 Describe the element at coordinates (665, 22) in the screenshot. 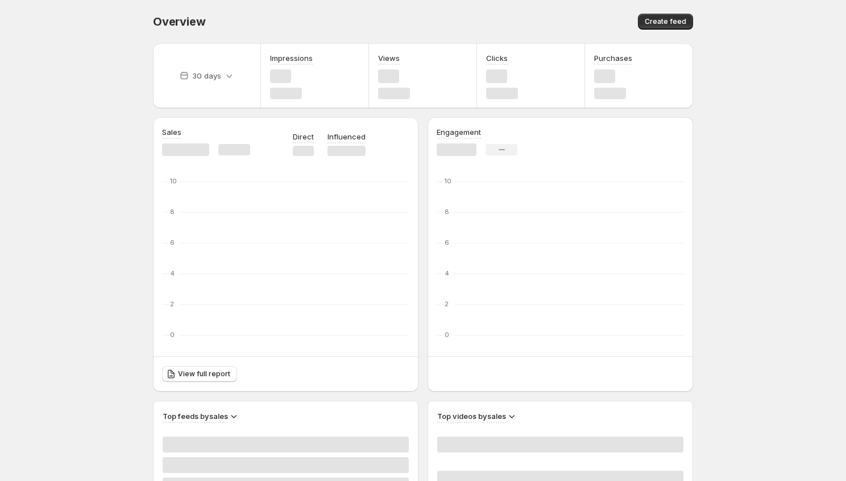

I see `span: Create feed` at that location.